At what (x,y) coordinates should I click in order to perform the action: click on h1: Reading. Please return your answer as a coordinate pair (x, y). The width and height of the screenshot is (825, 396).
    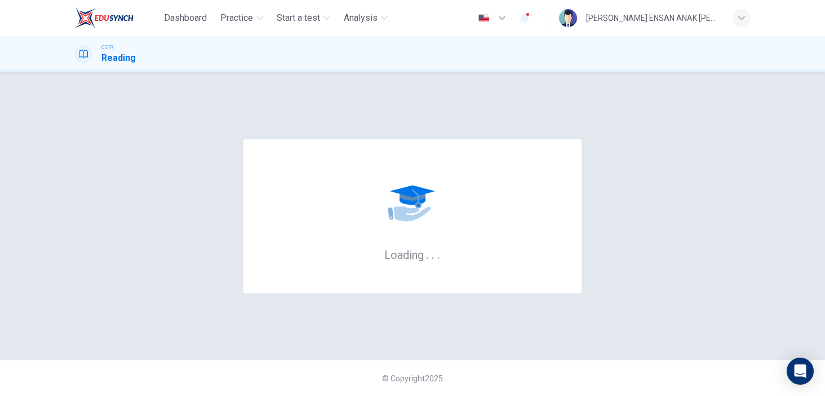
    Looking at the image, I should click on (118, 58).